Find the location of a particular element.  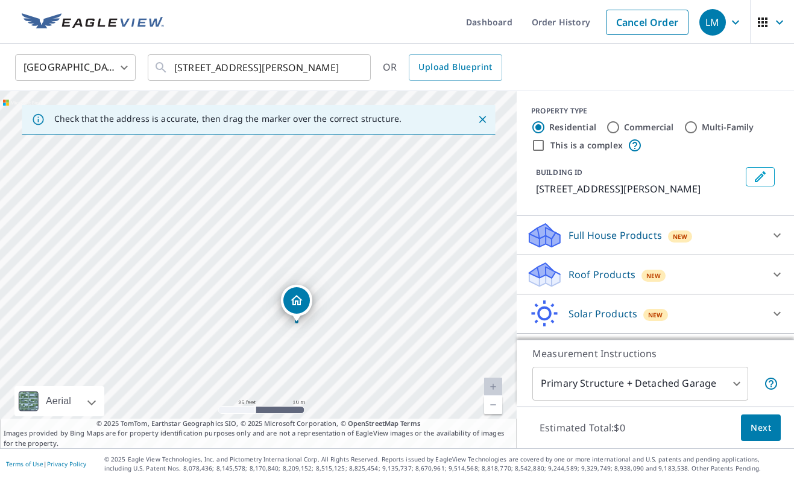

span: Upload Blueprint is located at coordinates (455, 67).